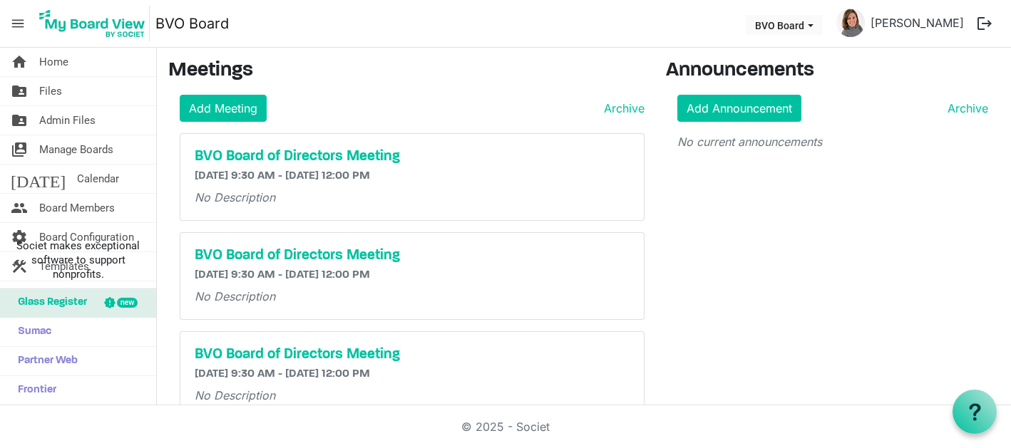  I want to click on h3: Announcements, so click(833, 71).